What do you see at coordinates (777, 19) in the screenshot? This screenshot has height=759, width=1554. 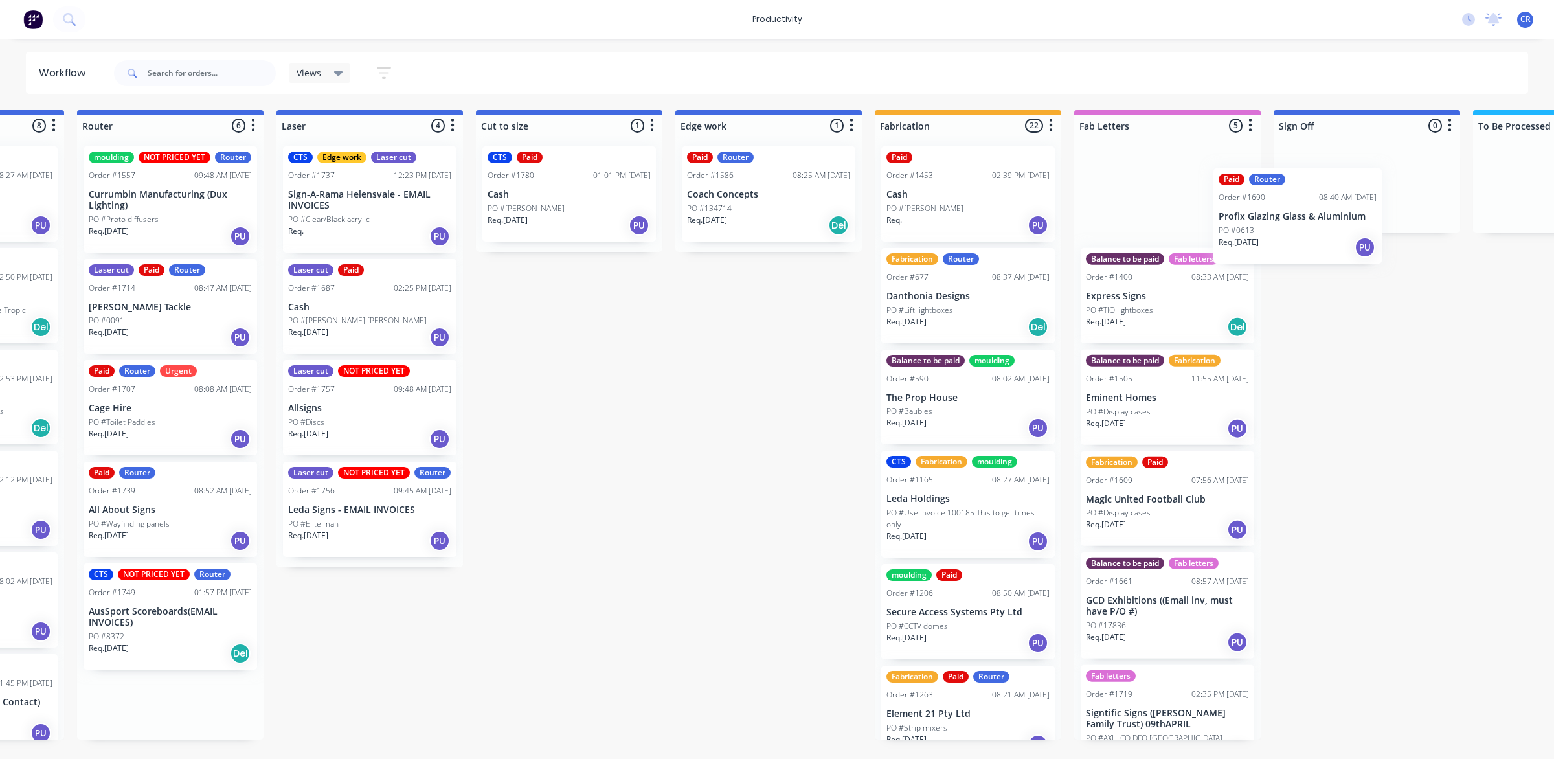 I see `div: productivity` at bounding box center [777, 19].